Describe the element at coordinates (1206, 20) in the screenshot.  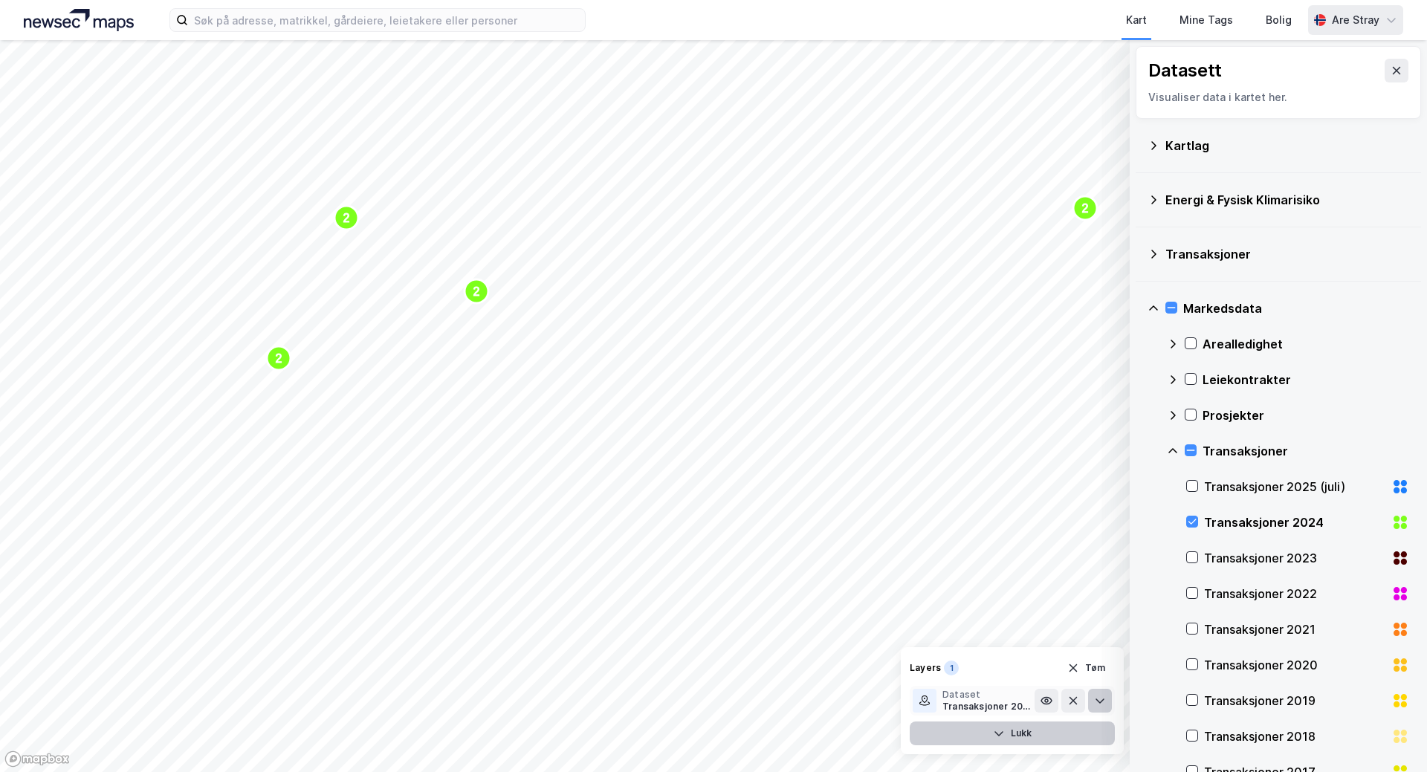
I see `div: Mine Tags` at that location.